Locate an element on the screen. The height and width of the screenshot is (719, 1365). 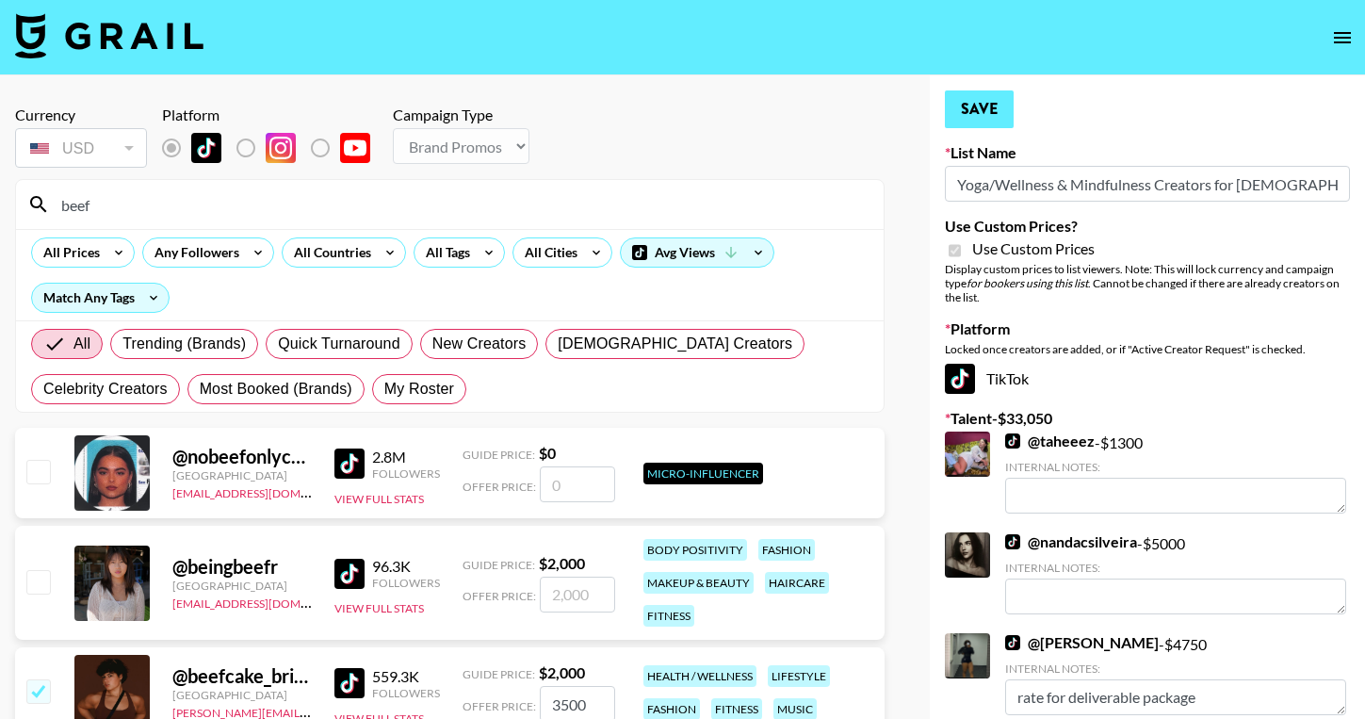
span: Most Booked (Brands) is located at coordinates (276, 389).